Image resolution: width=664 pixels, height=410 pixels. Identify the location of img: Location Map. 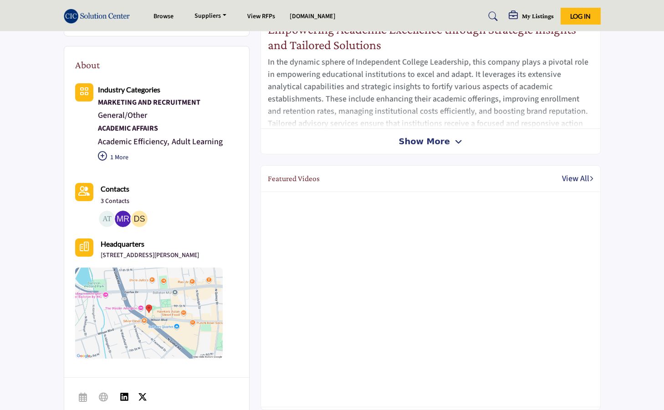
(149, 313).